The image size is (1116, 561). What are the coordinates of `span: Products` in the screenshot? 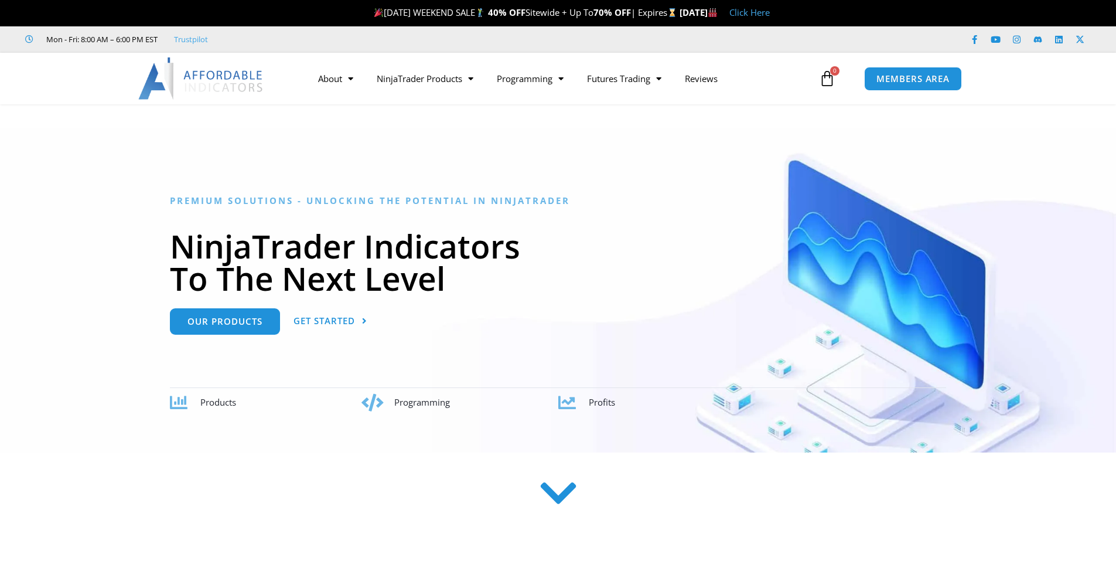 It's located at (218, 402).